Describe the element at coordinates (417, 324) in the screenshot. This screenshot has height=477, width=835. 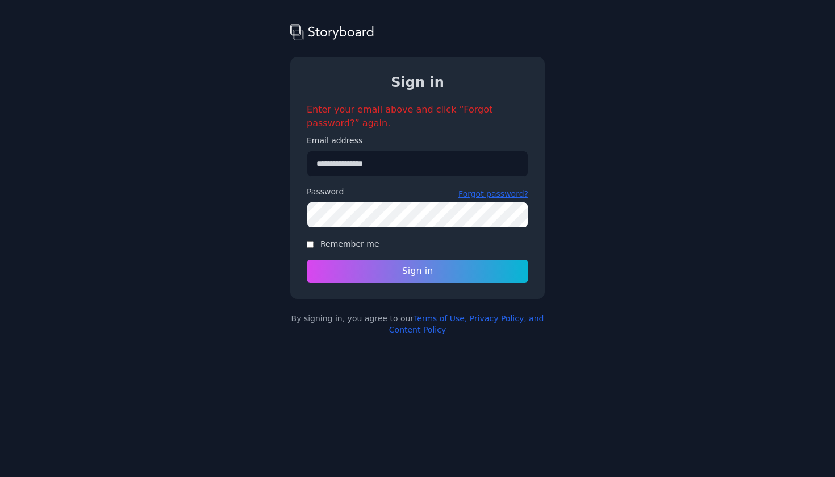
I see `div: By signing in, you agree to our` at that location.